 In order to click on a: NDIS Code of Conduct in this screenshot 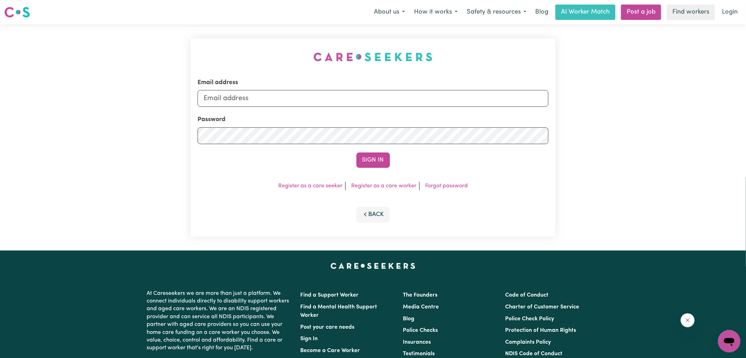, I will do `click(533, 354)`.